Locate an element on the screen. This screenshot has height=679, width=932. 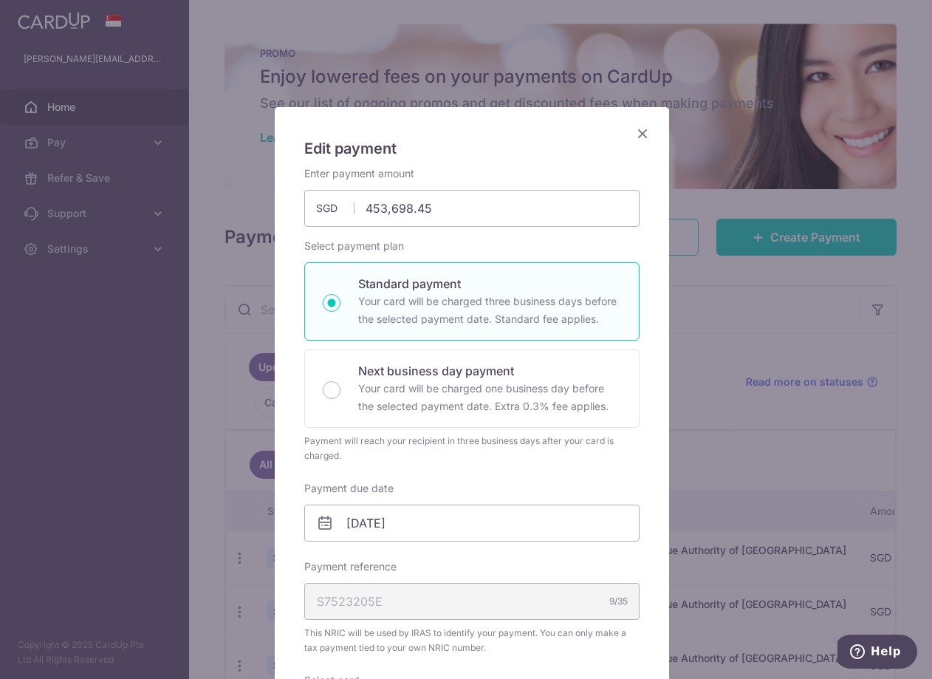
label: Enter payment amount is located at coordinates (359, 174).